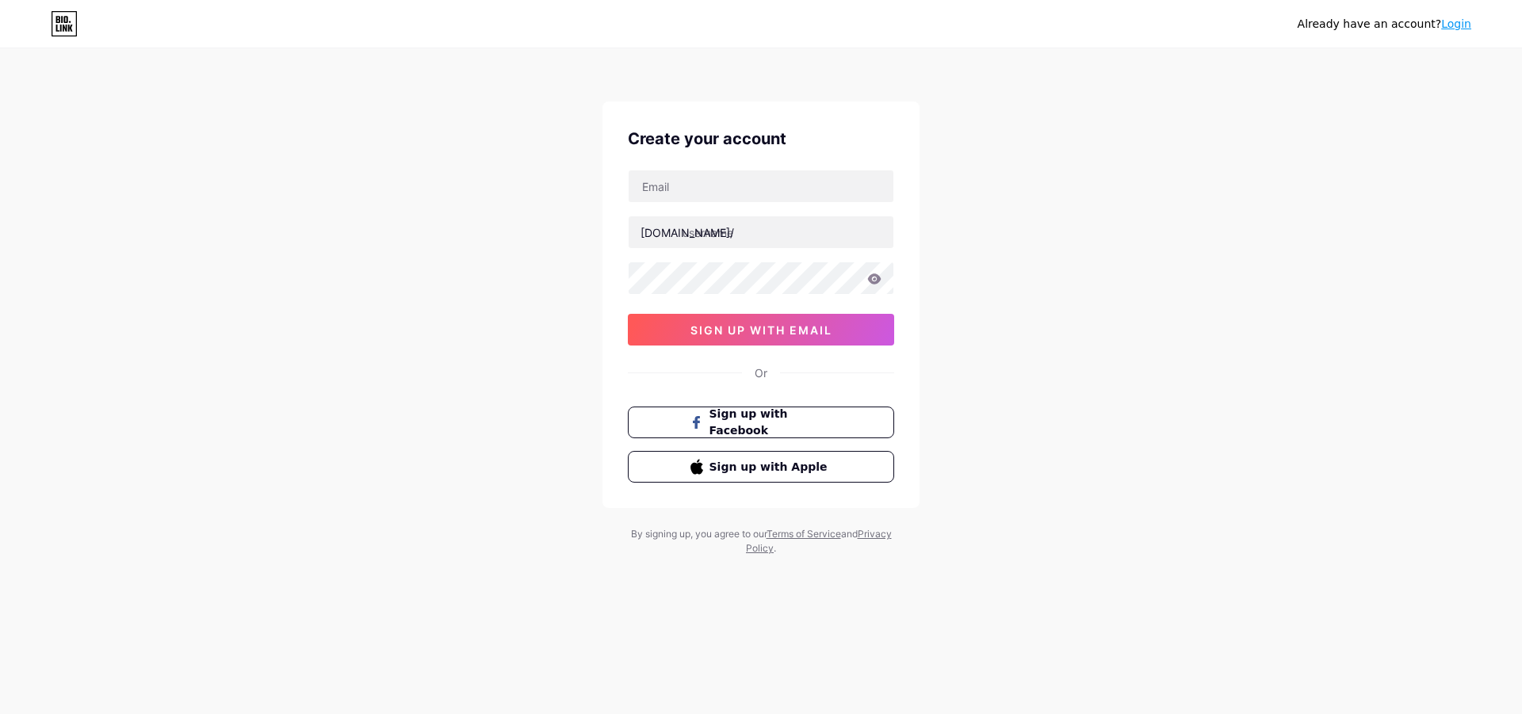 This screenshot has width=1522, height=714. I want to click on a: Sign up with Facebook, so click(761, 423).